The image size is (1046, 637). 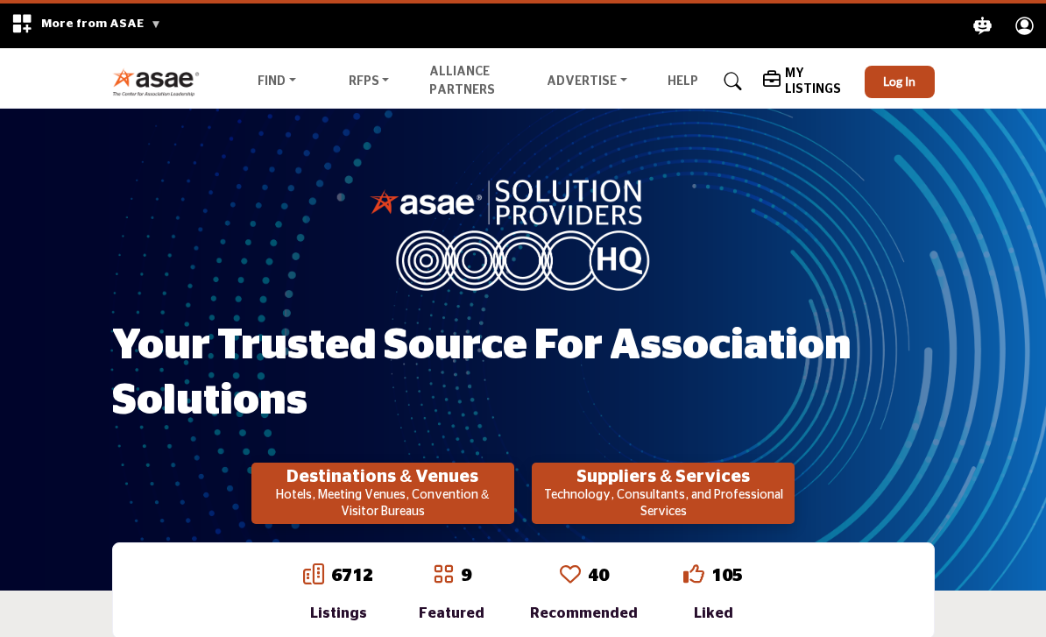 What do you see at coordinates (462, 81) in the screenshot?
I see `a: Alliance Partners` at bounding box center [462, 81].